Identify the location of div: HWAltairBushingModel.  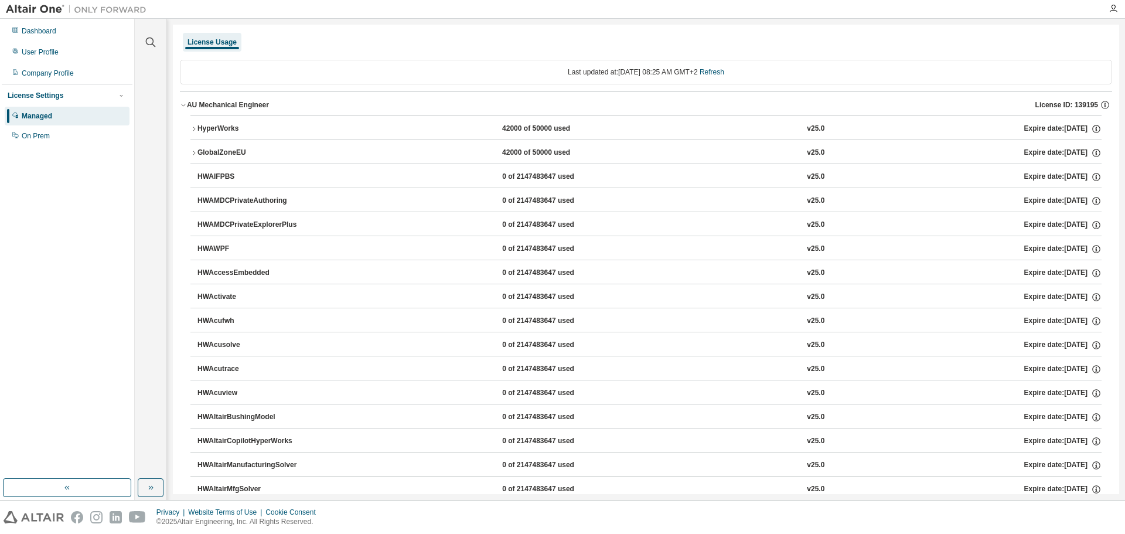
(250, 417).